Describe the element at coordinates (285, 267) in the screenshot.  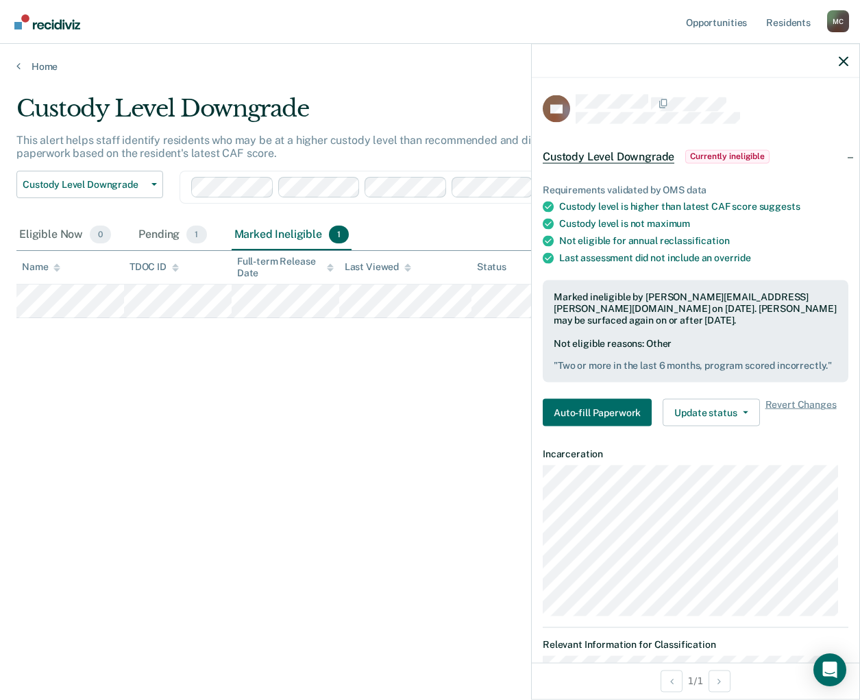
I see `div: Full-term Release Date` at that location.